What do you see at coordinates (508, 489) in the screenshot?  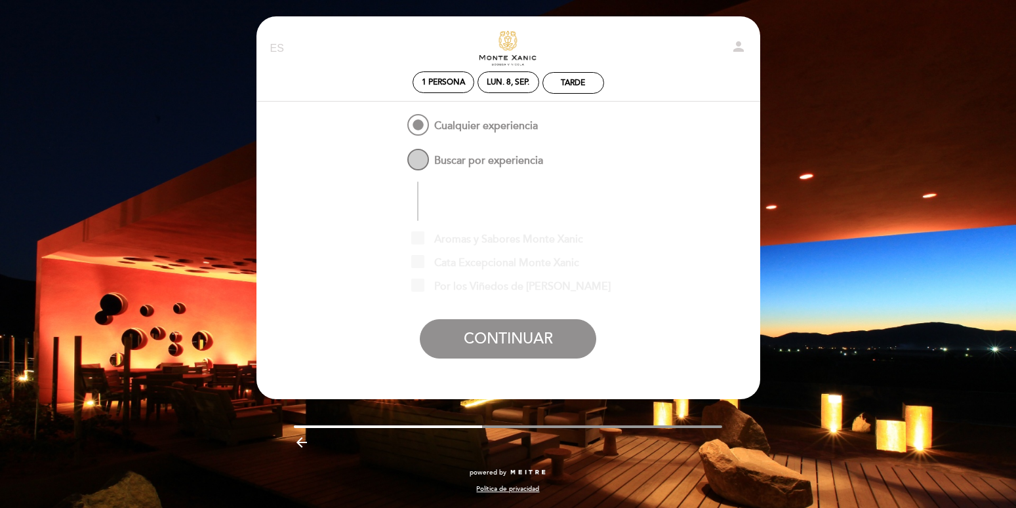 I see `a: Política de privacidad` at bounding box center [508, 489].